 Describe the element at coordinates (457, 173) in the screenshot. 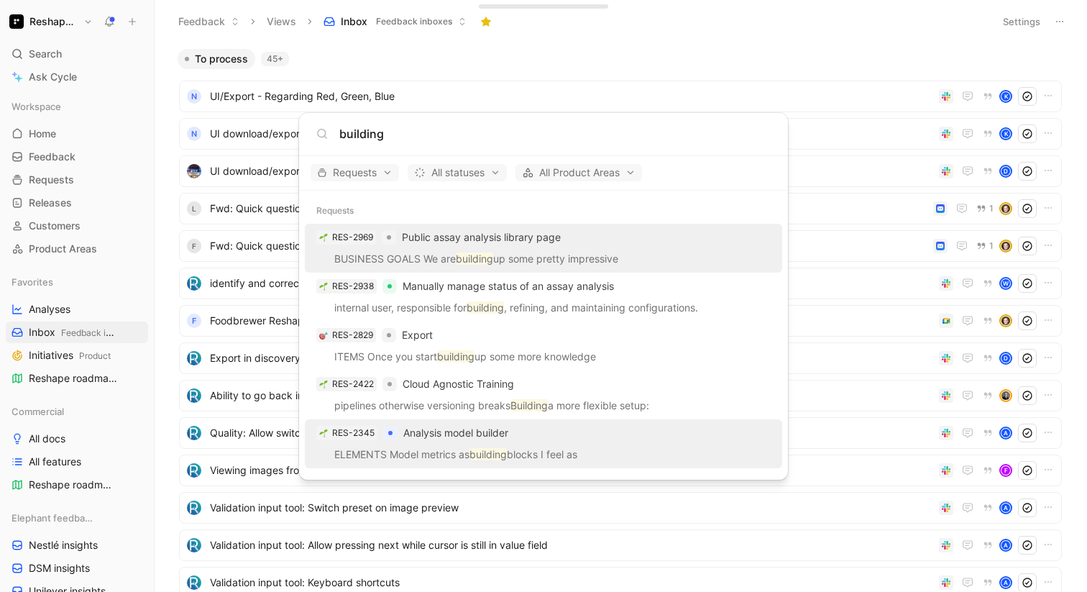

I see `button: All statuses` at that location.